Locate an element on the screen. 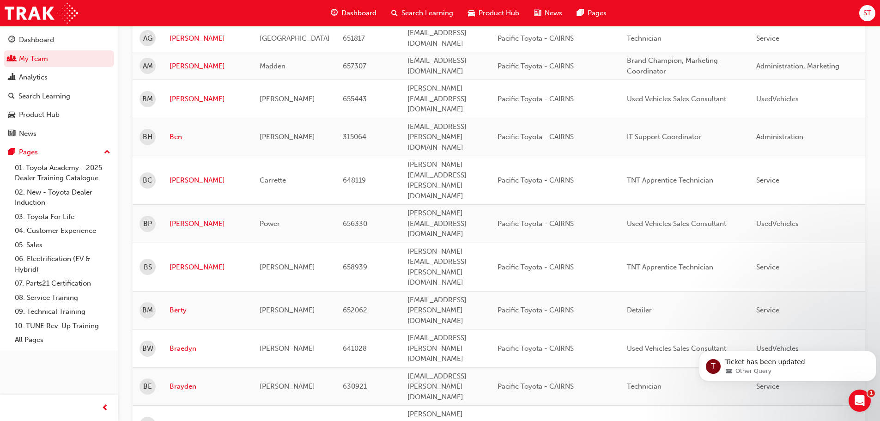 This screenshot has width=880, height=421. span: 651817 is located at coordinates (354, 38).